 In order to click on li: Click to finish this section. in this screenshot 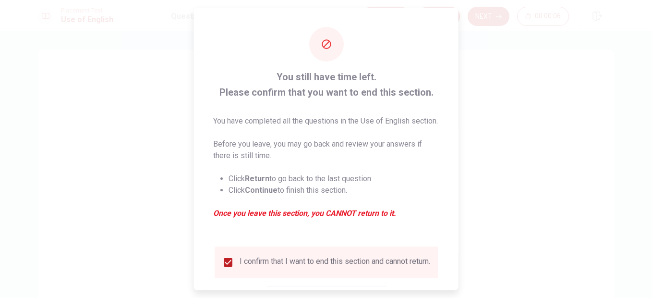, I will do `click(334, 190)`.